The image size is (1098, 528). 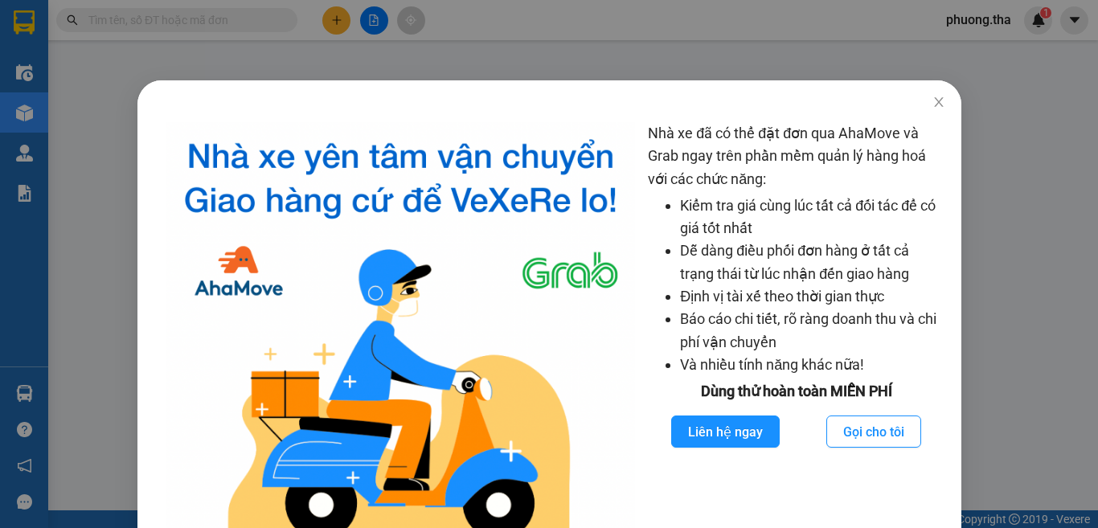 I want to click on li: Dễ dàng điều phối đơn hàng ở tất cả trạng thái từ lúc nhận đến giao hàng, so click(x=812, y=262).